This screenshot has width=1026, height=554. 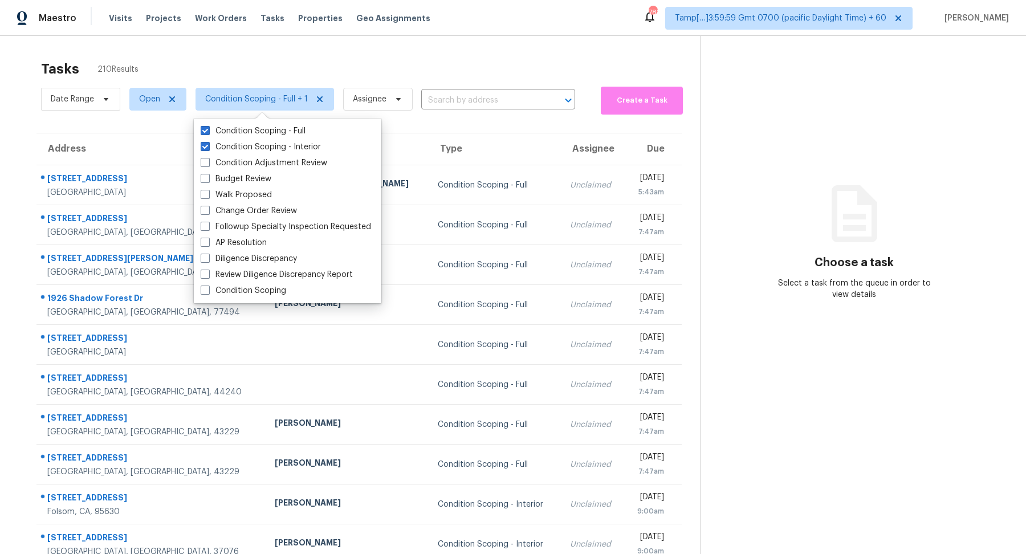 I want to click on div: 9:00am, so click(x=649, y=512).